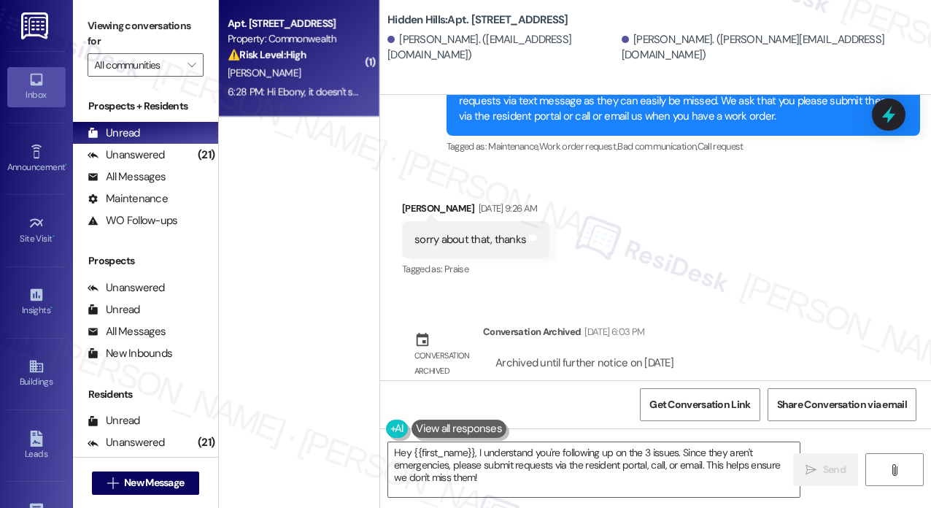 The height and width of the screenshot is (508, 931). Describe the element at coordinates (578, 146) in the screenshot. I see `span: Work order request ,` at that location.